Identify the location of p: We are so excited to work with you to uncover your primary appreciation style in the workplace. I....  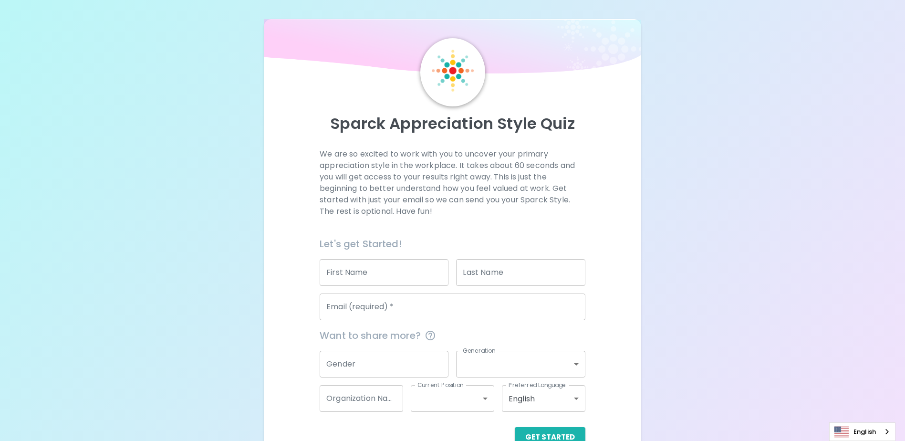
(452, 183).